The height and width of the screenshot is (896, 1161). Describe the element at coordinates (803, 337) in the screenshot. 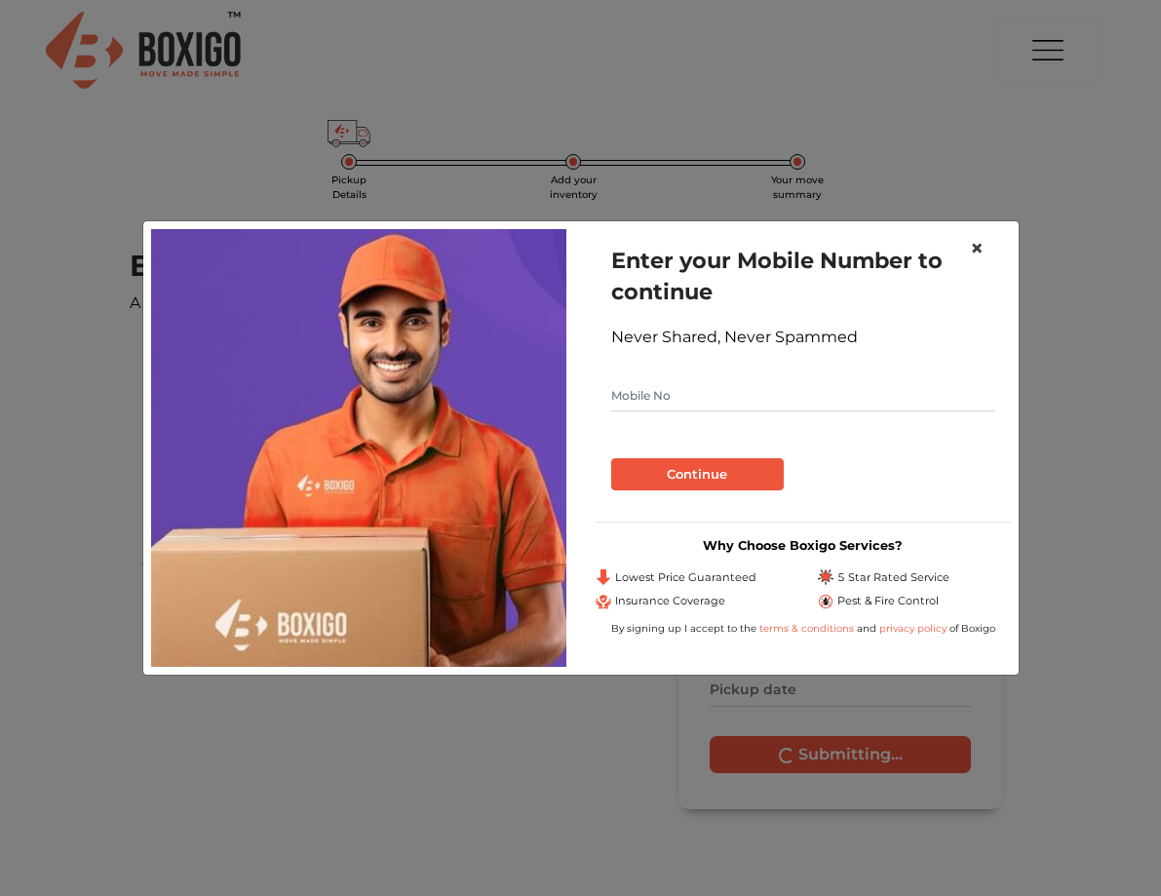

I see `div: Never Shared, Never Spammed` at that location.